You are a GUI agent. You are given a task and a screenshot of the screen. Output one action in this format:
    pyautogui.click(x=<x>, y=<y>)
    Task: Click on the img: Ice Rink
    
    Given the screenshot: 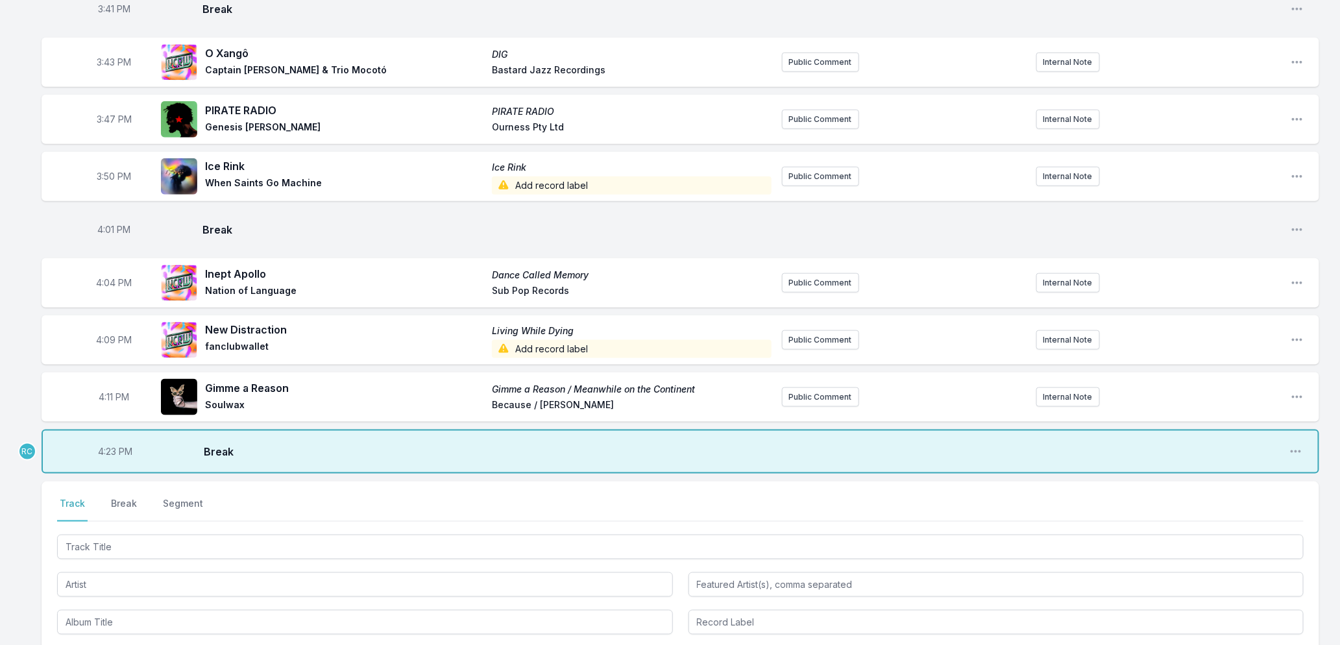 What is the action you would take?
    pyautogui.click(x=179, y=176)
    